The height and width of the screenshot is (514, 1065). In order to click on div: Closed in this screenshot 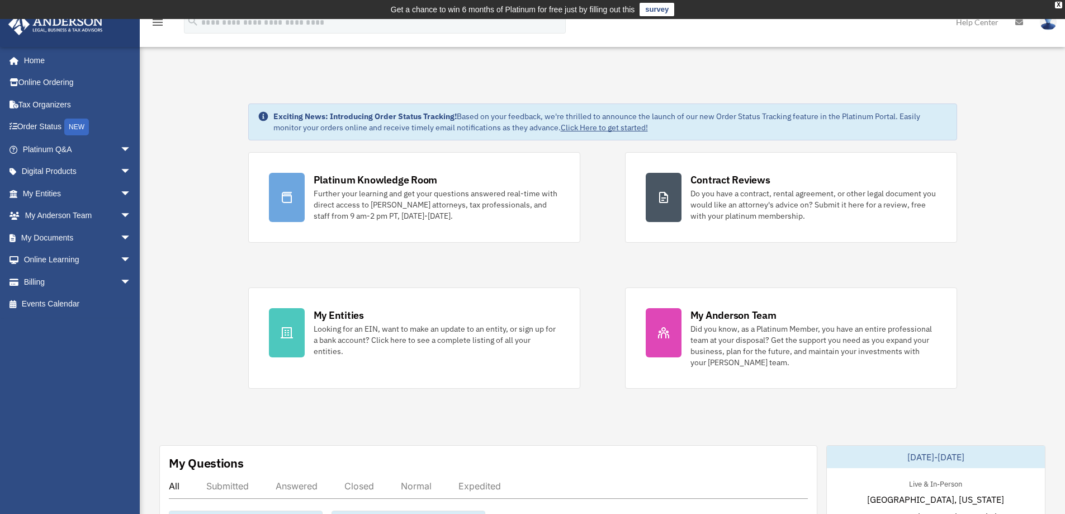, I will do `click(359, 486)`.